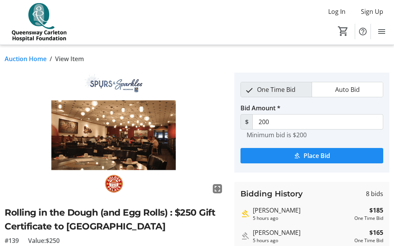 The width and height of the screenshot is (394, 246). What do you see at coordinates (217, 189) in the screenshot?
I see `mat-icon: fullscreen` at bounding box center [217, 189].